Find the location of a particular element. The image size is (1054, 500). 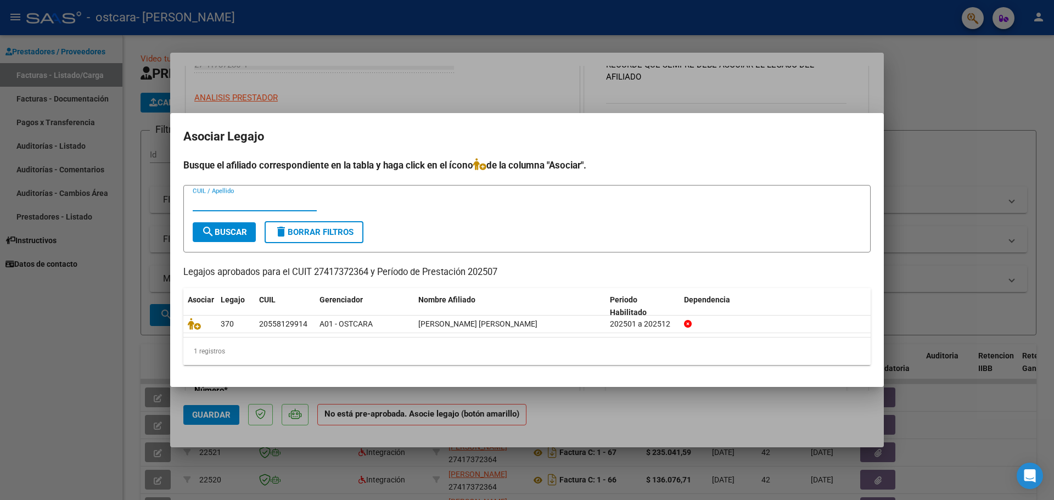

span: VELAZCO ALVAREZ LUCIO URIEL is located at coordinates (478, 324).